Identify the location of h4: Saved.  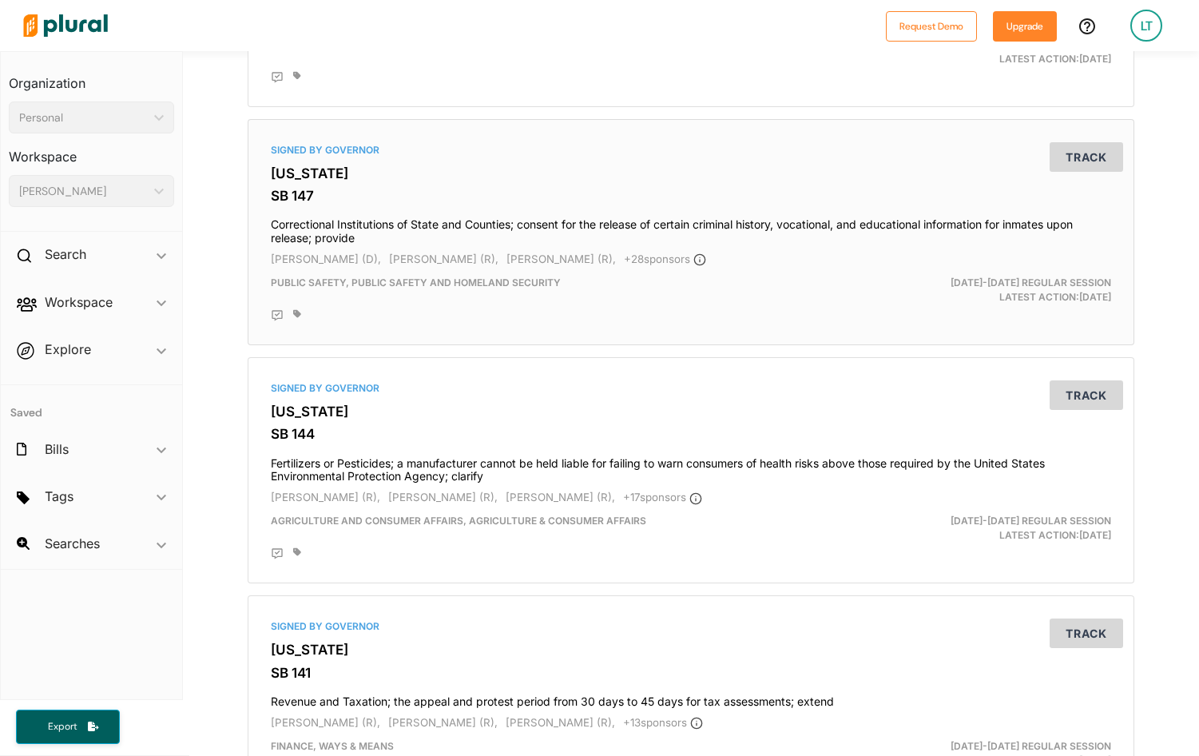
(91, 404).